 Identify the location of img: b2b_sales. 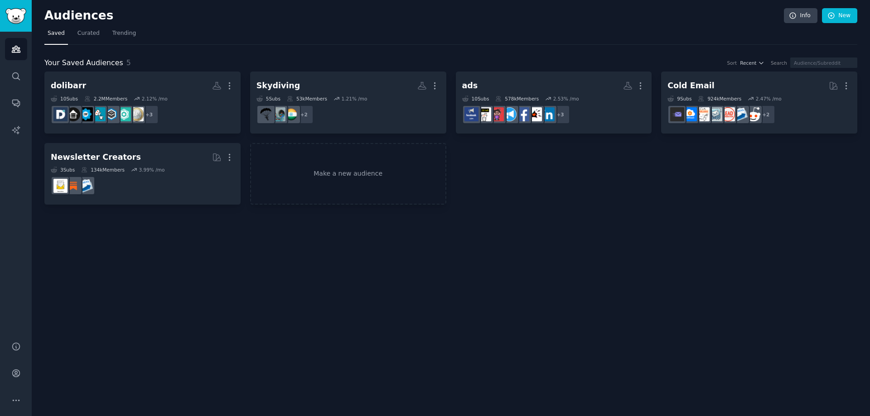
(702, 114).